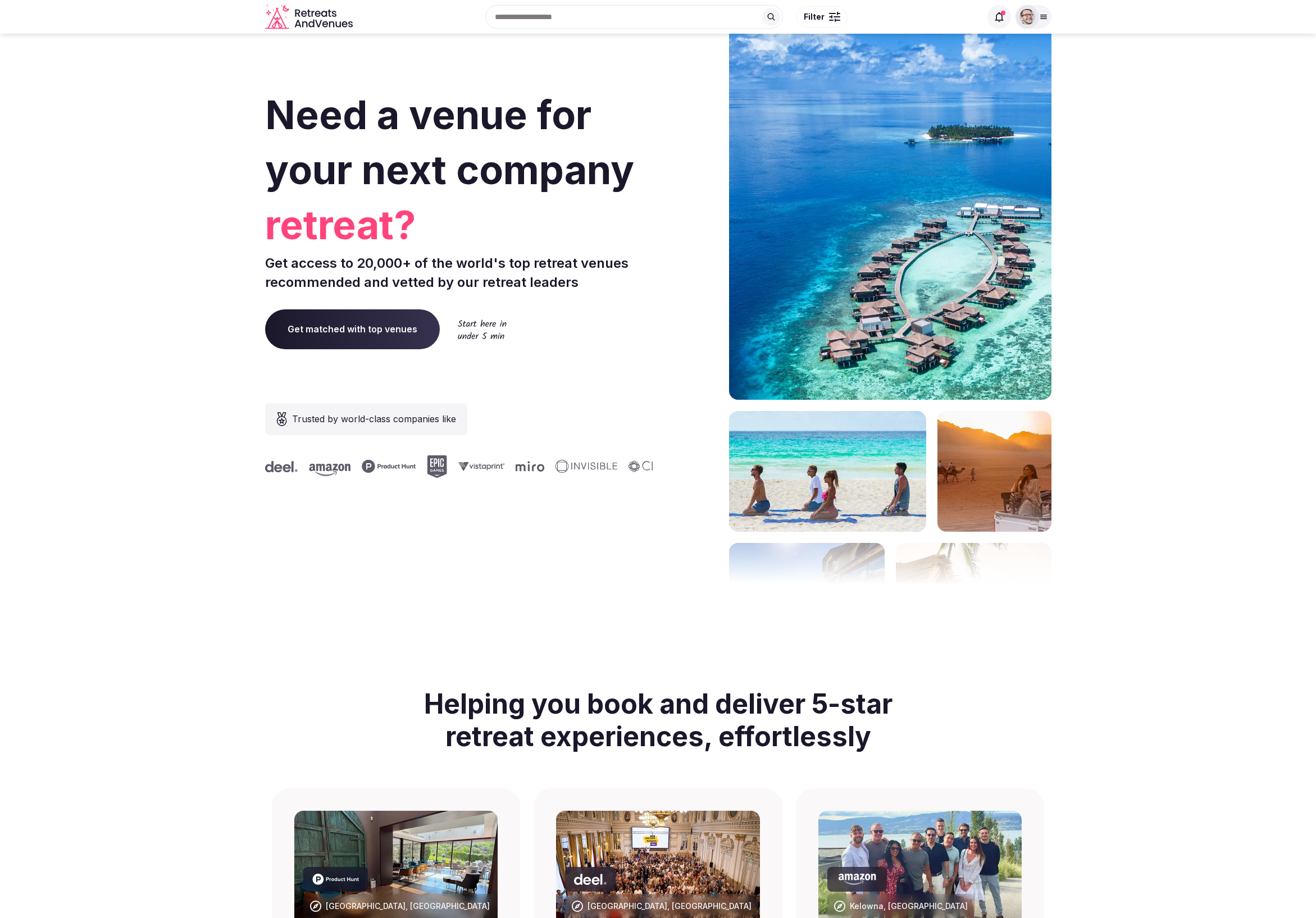 The height and width of the screenshot is (918, 1316). What do you see at coordinates (353, 329) in the screenshot?
I see `a: Get matched with top venues` at bounding box center [353, 329].